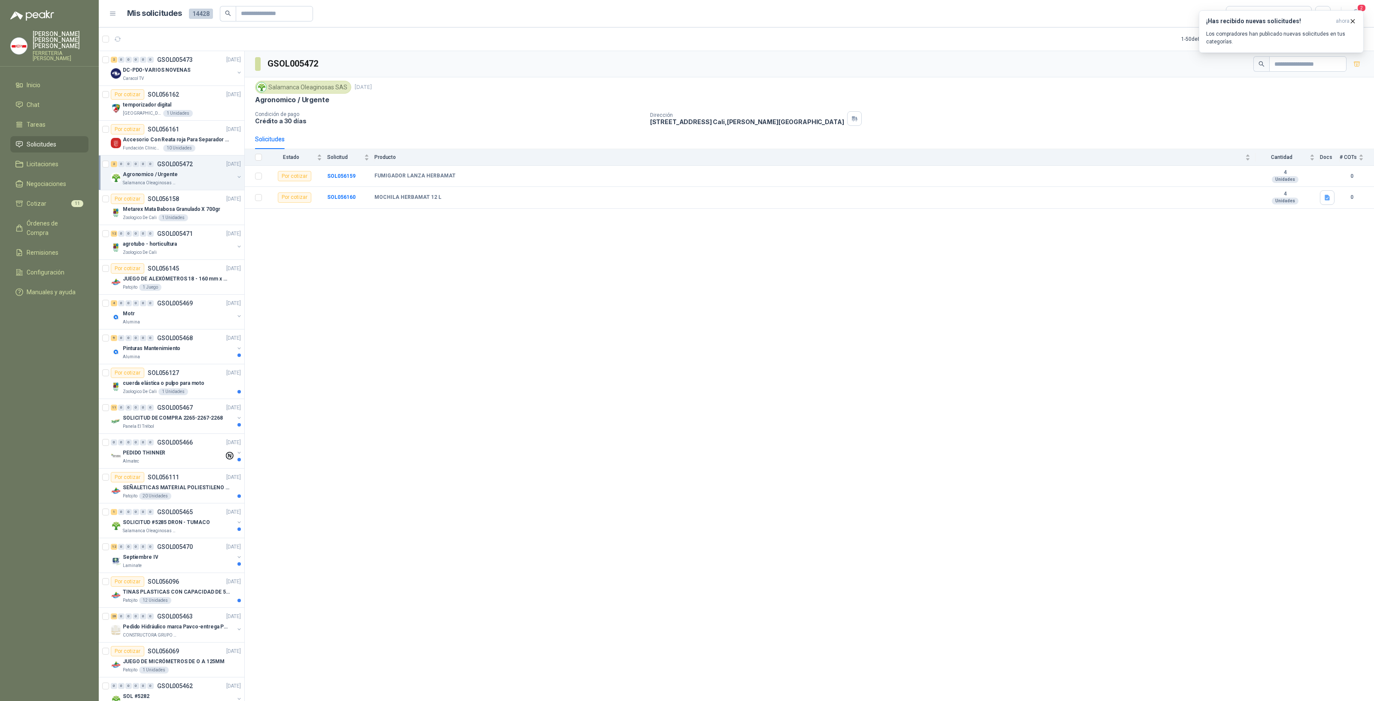 This screenshot has height=701, width=1374. Describe the element at coordinates (291, 157) in the screenshot. I see `span: Estado` at that location.